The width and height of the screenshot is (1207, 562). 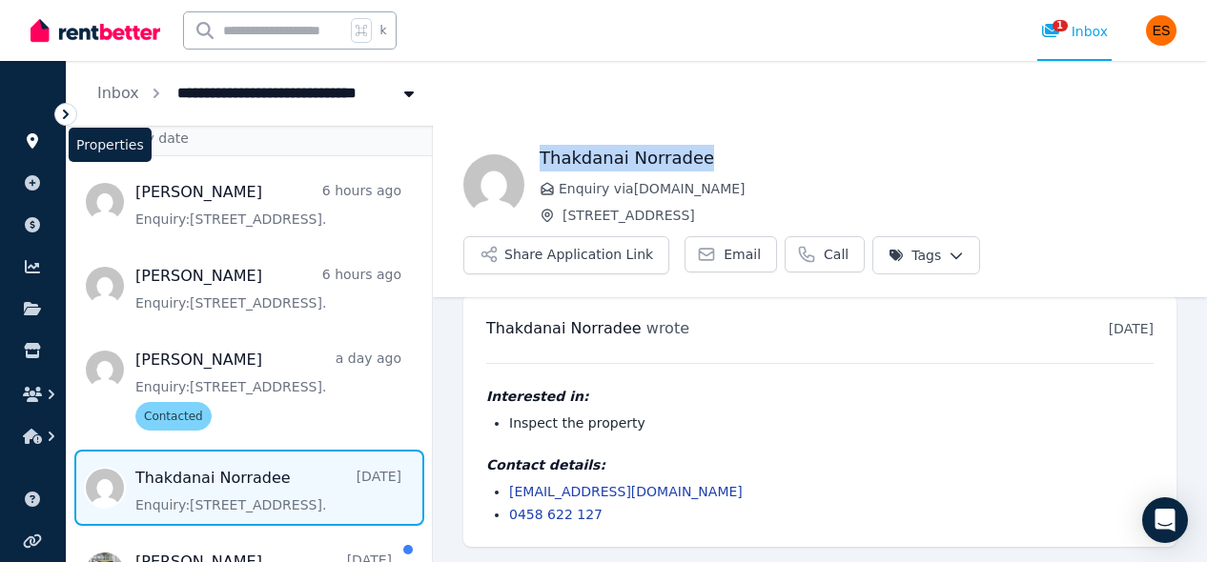 What do you see at coordinates (118, 92) in the screenshot?
I see `a: Inbox` at bounding box center [118, 92].